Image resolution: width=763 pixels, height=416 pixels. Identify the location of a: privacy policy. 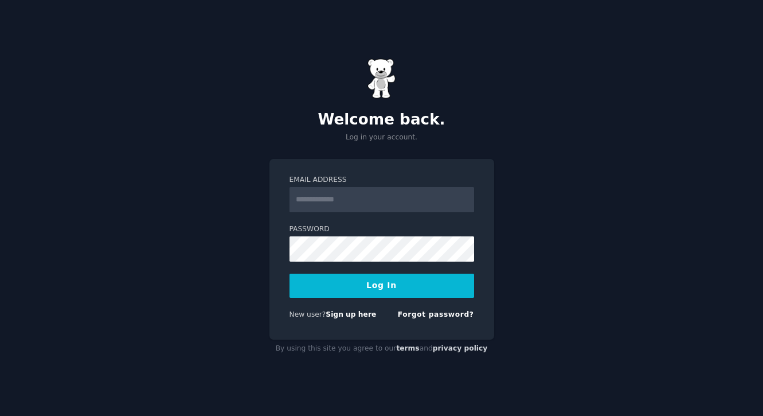
(460, 348).